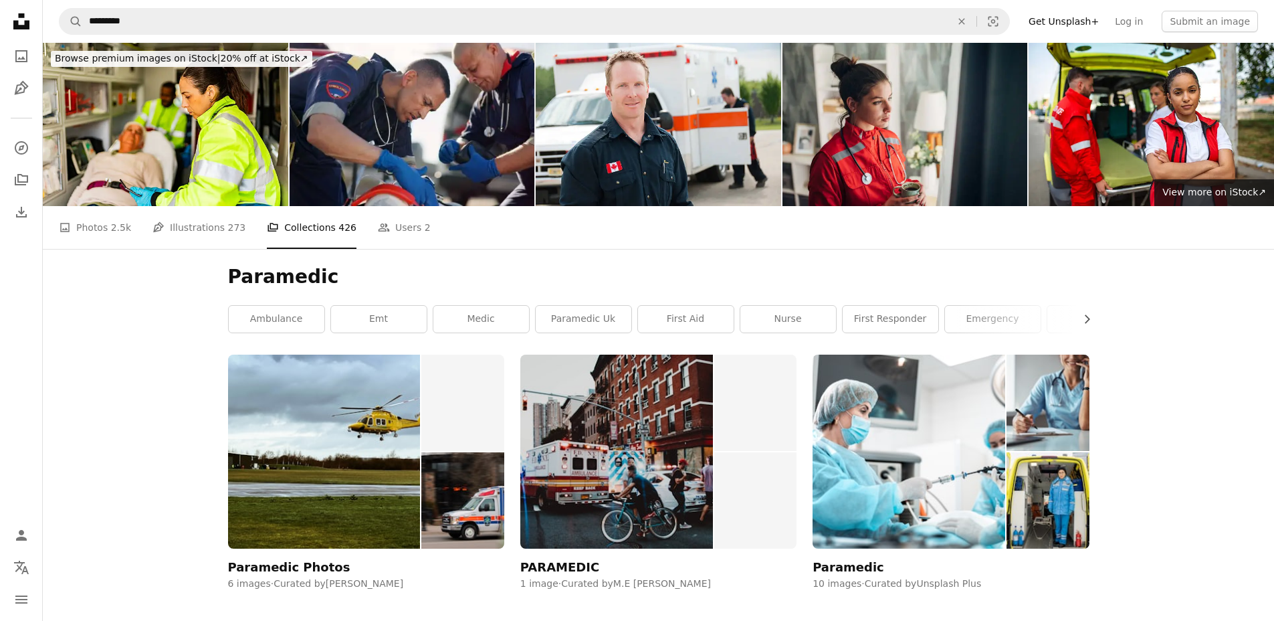  I want to click on span: View more on iStock ↗, so click(1214, 192).